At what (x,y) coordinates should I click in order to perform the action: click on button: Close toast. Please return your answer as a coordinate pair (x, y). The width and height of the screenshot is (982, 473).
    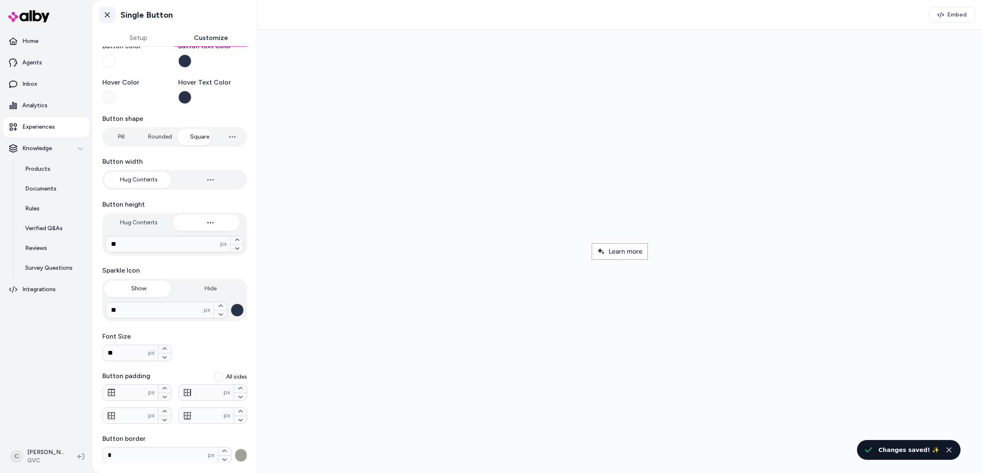
    Looking at the image, I should click on (949, 450).